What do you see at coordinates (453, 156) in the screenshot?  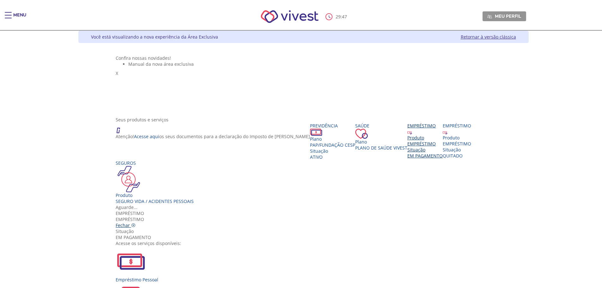 I see `span: QUITADO` at bounding box center [453, 156].